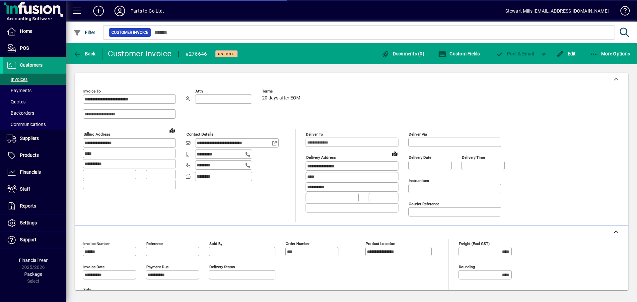 Image resolution: width=637 pixels, height=302 pixels. Describe the element at coordinates (26, 31) in the screenshot. I see `span: Home` at that location.